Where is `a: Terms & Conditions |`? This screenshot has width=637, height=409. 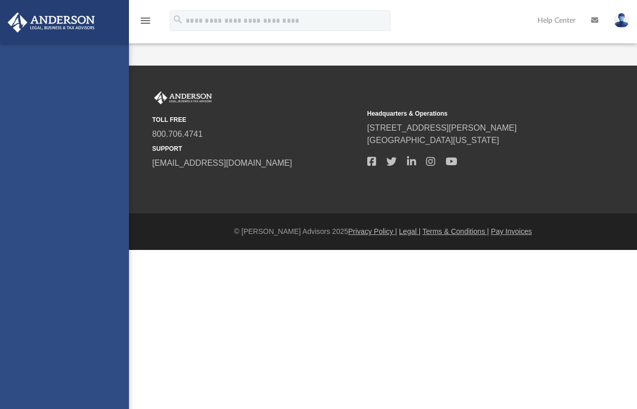
a: Terms & Conditions | is located at coordinates (456, 231).